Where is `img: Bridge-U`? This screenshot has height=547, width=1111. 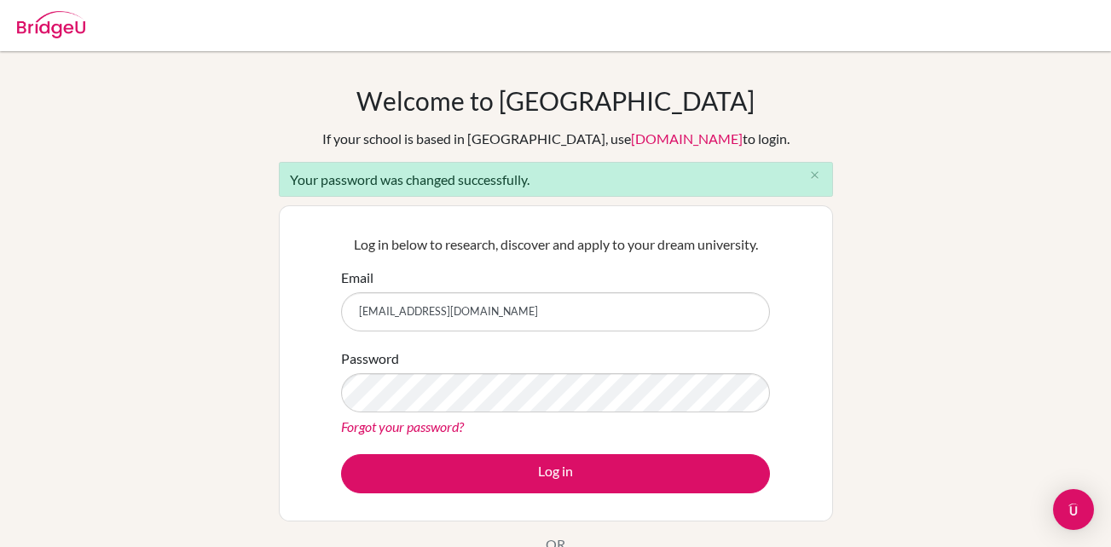 img: Bridge-U is located at coordinates (51, 25).